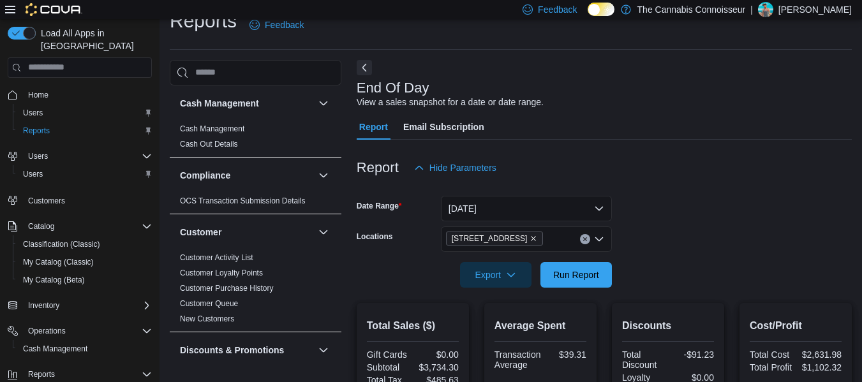 The image size is (862, 382). Describe the element at coordinates (444, 127) in the screenshot. I see `span: Email Subscription` at that location.